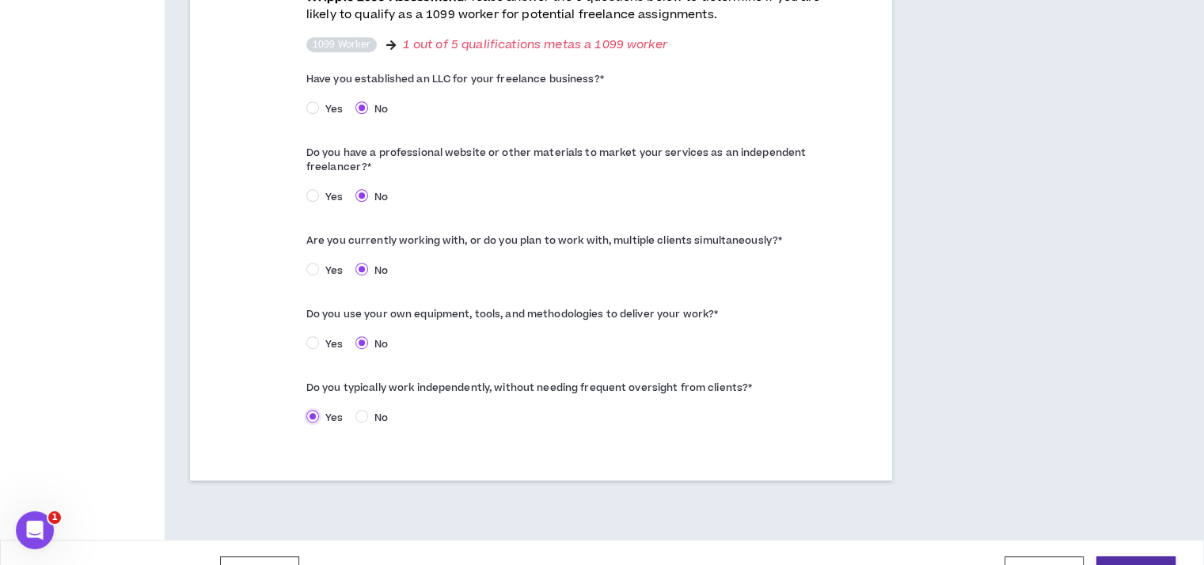 This screenshot has width=1204, height=565. I want to click on label: Do you typically work independently, without needing frequent oversight from clients?, so click(575, 388).